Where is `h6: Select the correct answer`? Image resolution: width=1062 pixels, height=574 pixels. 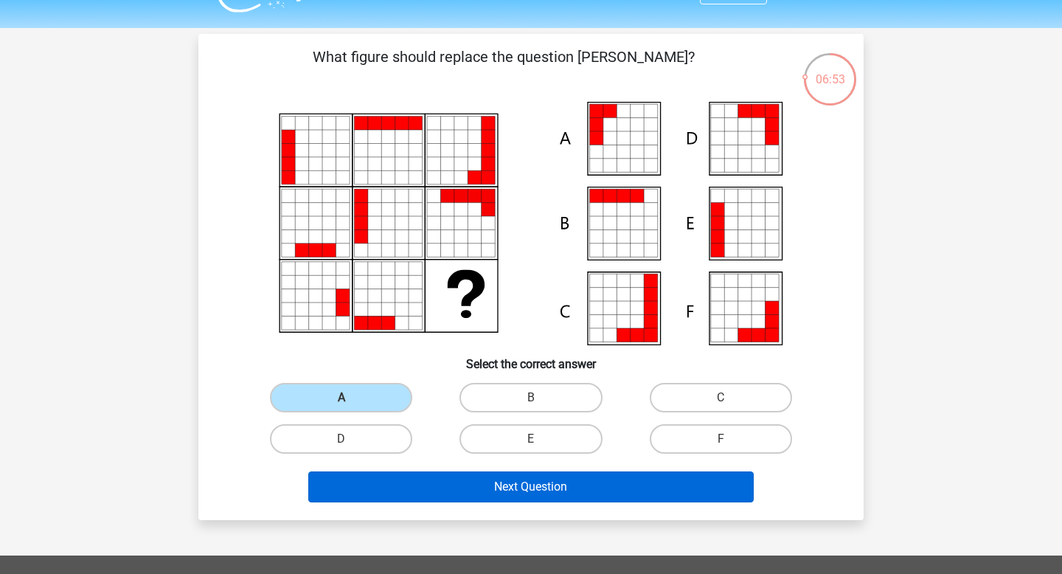
h6: Select the correct answer is located at coordinates (531, 358).